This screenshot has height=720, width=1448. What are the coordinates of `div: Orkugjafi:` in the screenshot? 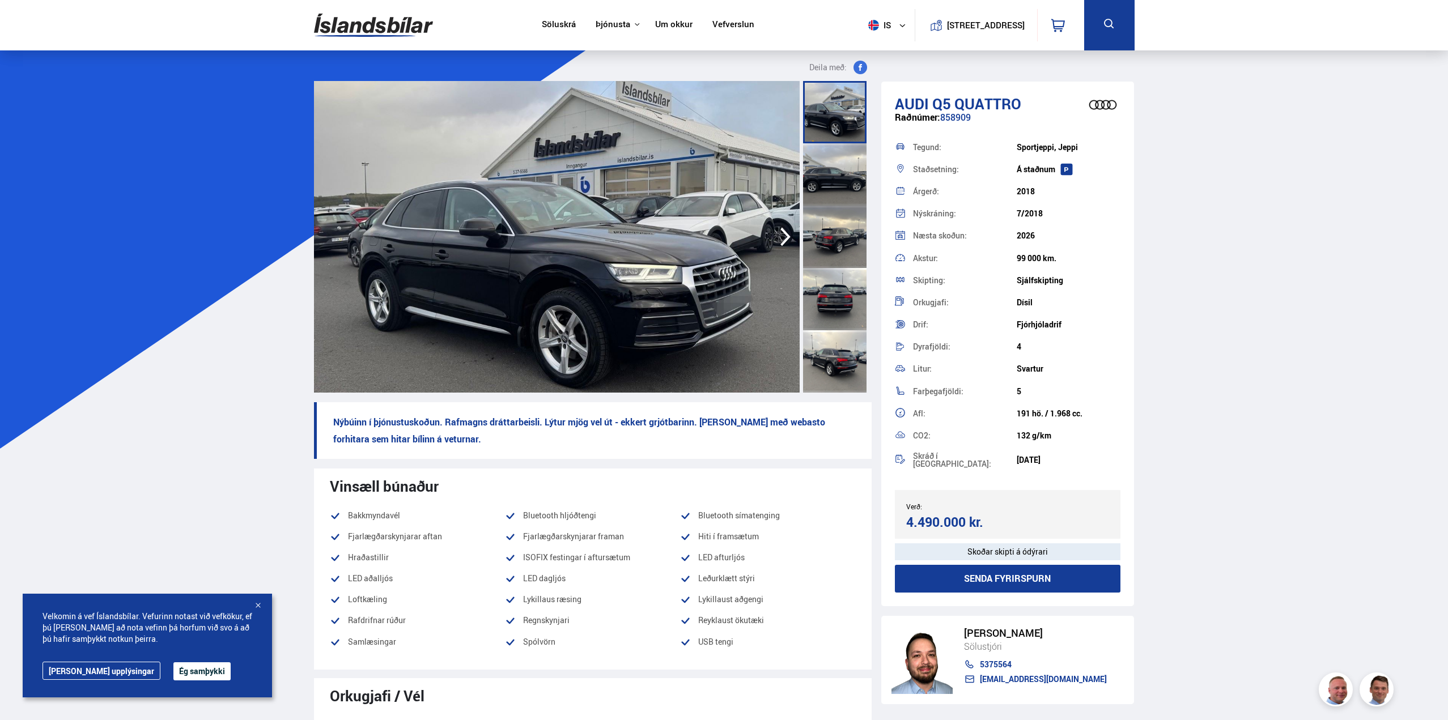 It's located at (964, 303).